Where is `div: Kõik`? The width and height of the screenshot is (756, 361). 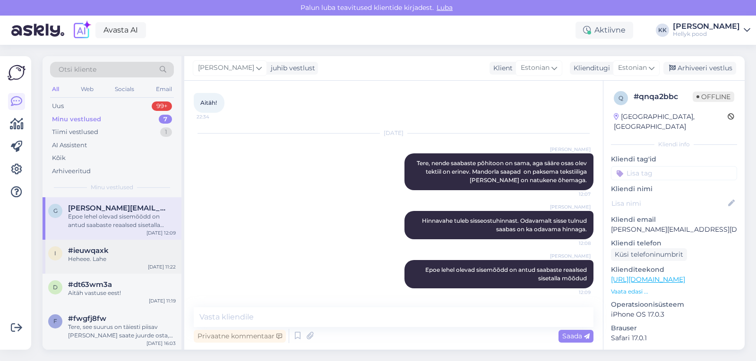
div: Kõik is located at coordinates (59, 158).